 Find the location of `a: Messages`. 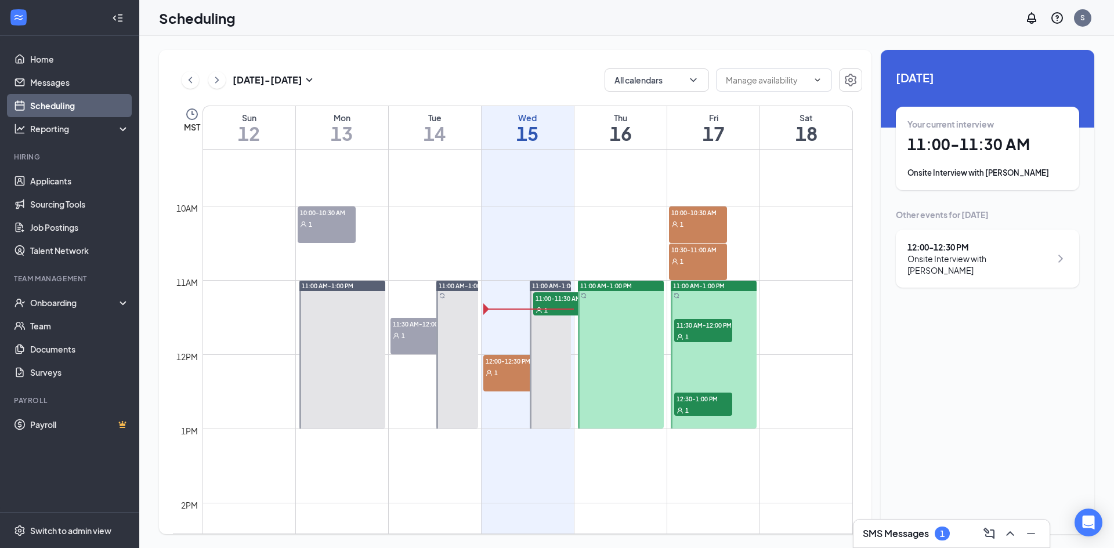

a: Messages is located at coordinates (79, 82).